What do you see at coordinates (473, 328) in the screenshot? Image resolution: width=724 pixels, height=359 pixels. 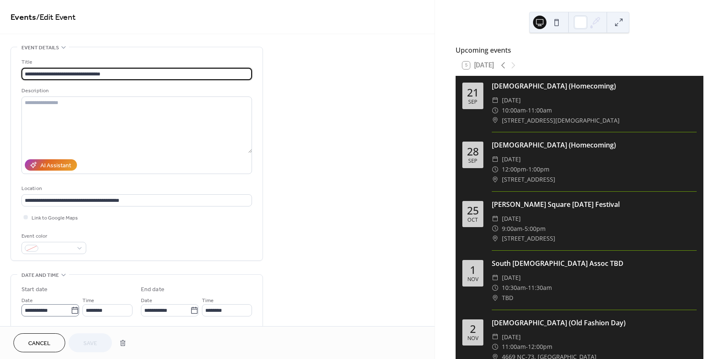 I see `div: 2` at bounding box center [473, 328].